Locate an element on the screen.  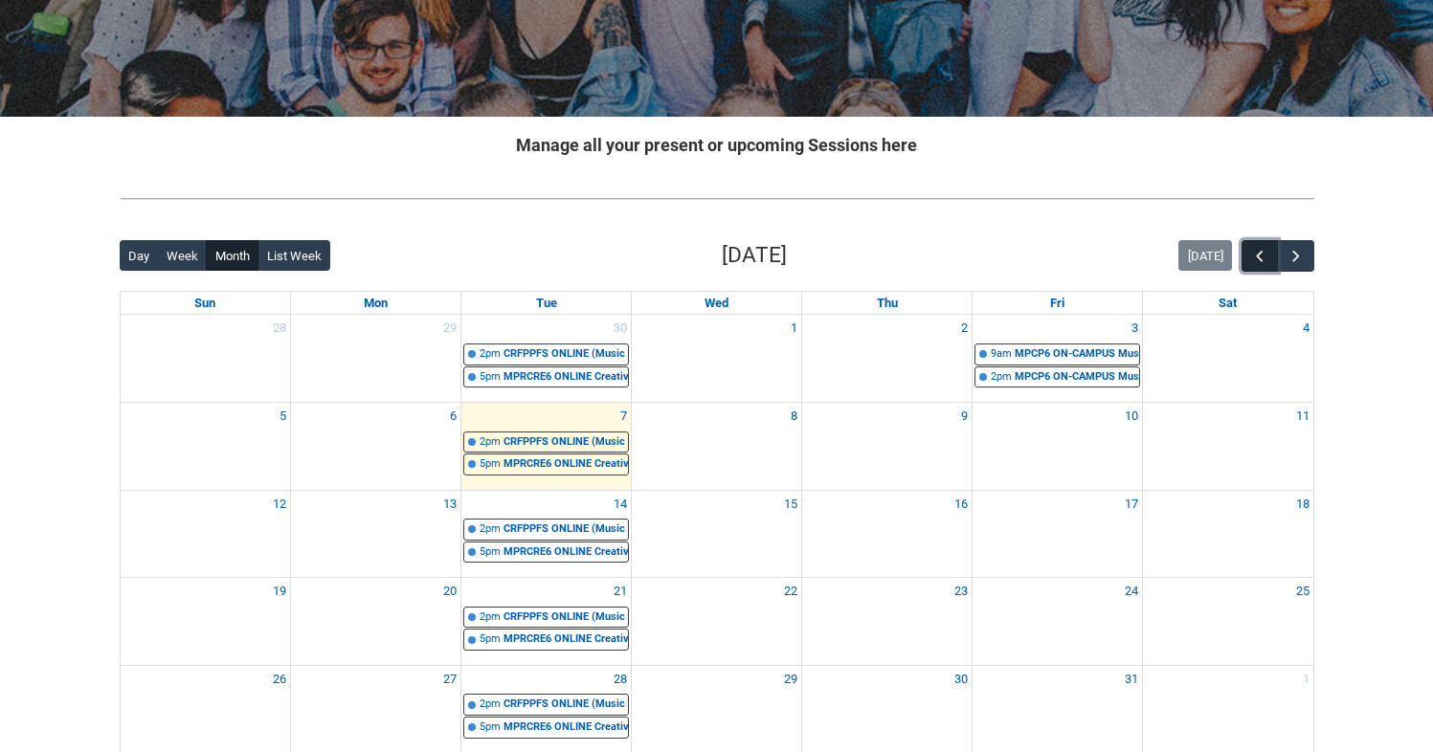
a: Go to October 11, 2025 is located at coordinates (1303, 416).